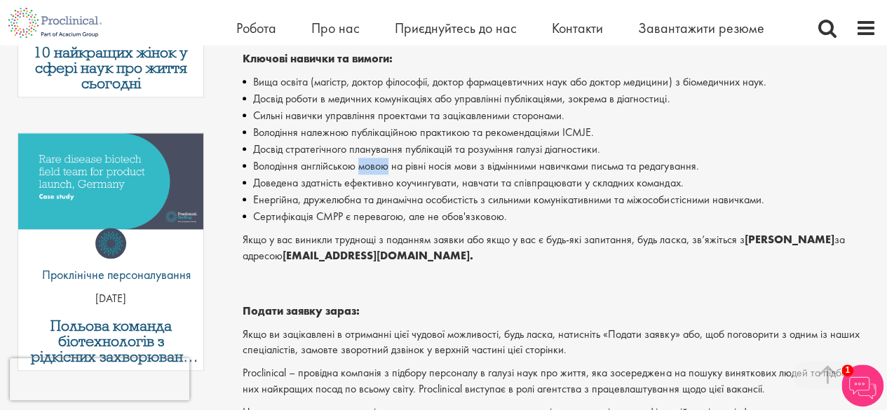 The width and height of the screenshot is (887, 410). I want to click on a: Про нас, so click(335, 28).